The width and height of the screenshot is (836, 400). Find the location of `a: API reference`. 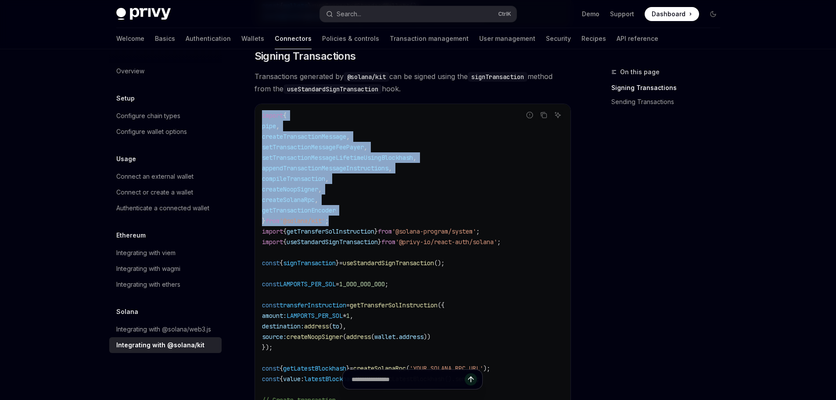

a: API reference is located at coordinates (637, 39).